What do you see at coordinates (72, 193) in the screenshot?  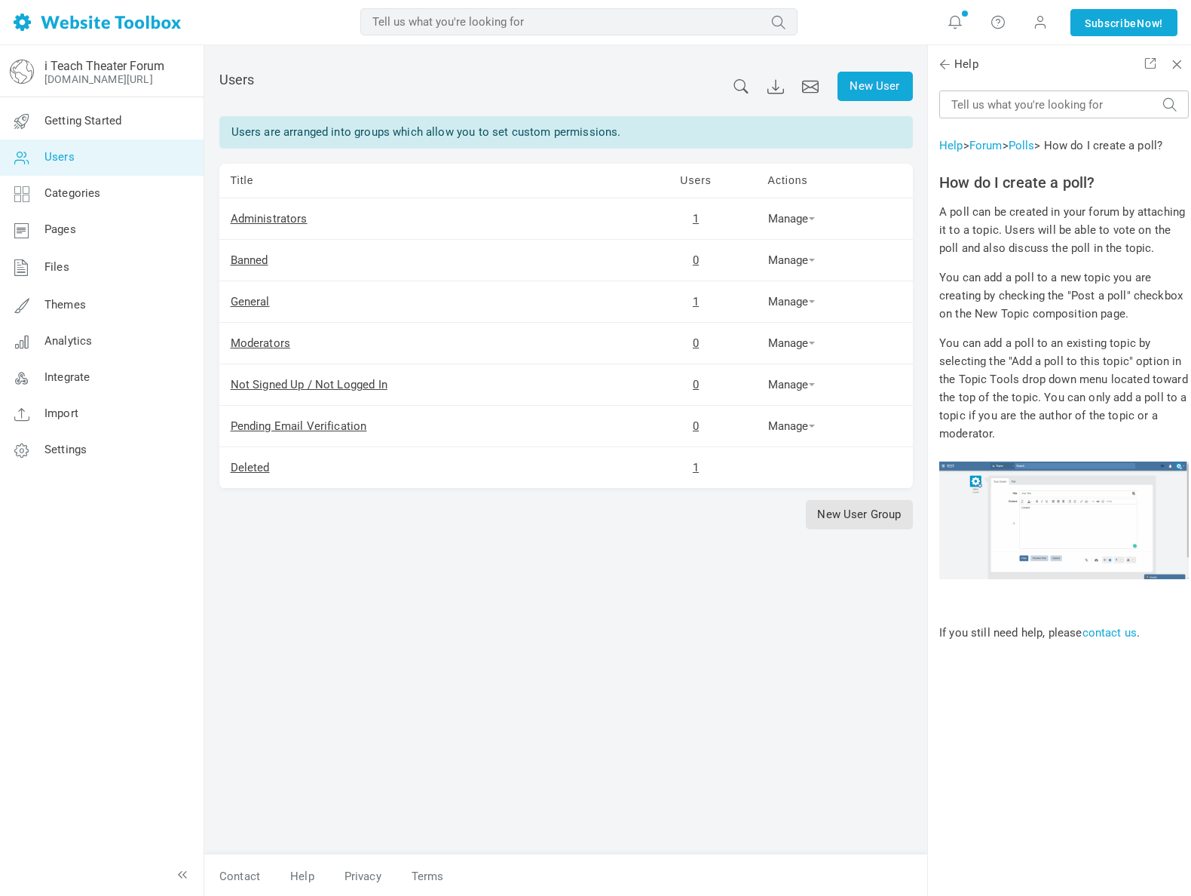 I see `span: Categories` at bounding box center [72, 193].